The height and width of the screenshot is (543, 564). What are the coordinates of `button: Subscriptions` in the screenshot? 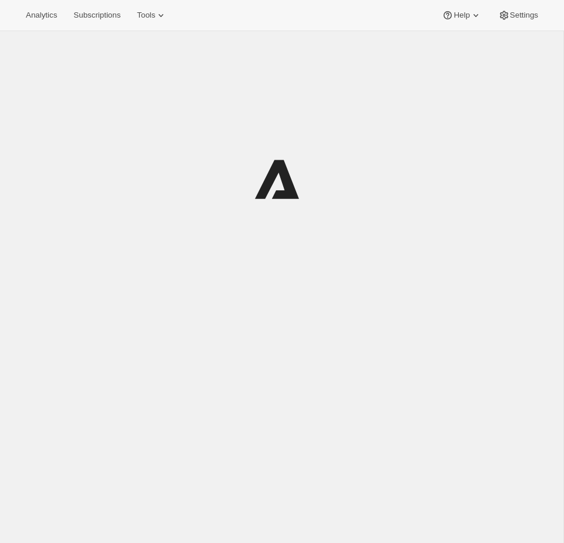 It's located at (97, 15).